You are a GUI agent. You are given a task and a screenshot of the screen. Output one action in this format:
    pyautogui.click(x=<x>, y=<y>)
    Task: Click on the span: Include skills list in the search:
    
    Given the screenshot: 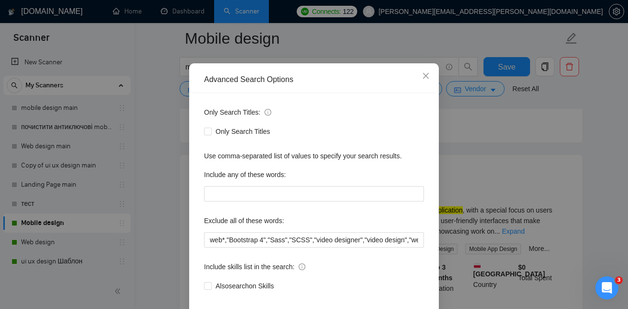 What is the action you would take?
    pyautogui.click(x=255, y=267)
    